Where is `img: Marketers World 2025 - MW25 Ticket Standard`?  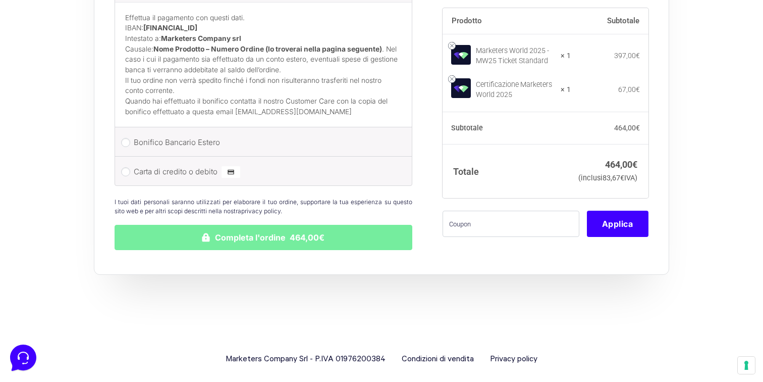 img: Marketers World 2025 - MW25 Ticket Standard is located at coordinates (461, 55).